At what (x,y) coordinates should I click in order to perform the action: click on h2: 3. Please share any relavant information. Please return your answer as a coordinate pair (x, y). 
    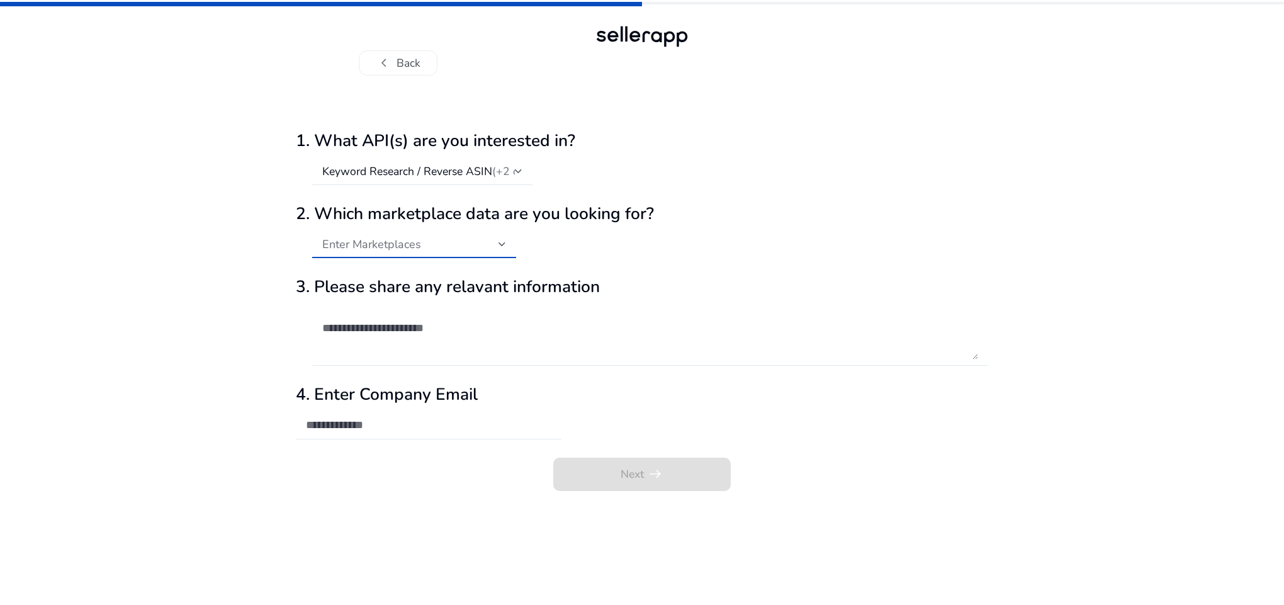
    Looking at the image, I should click on (642, 287).